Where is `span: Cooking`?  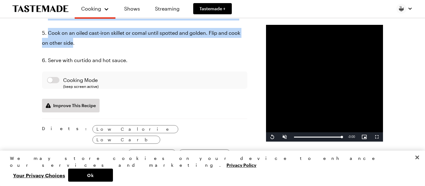
span: Cooking is located at coordinates (91, 8).